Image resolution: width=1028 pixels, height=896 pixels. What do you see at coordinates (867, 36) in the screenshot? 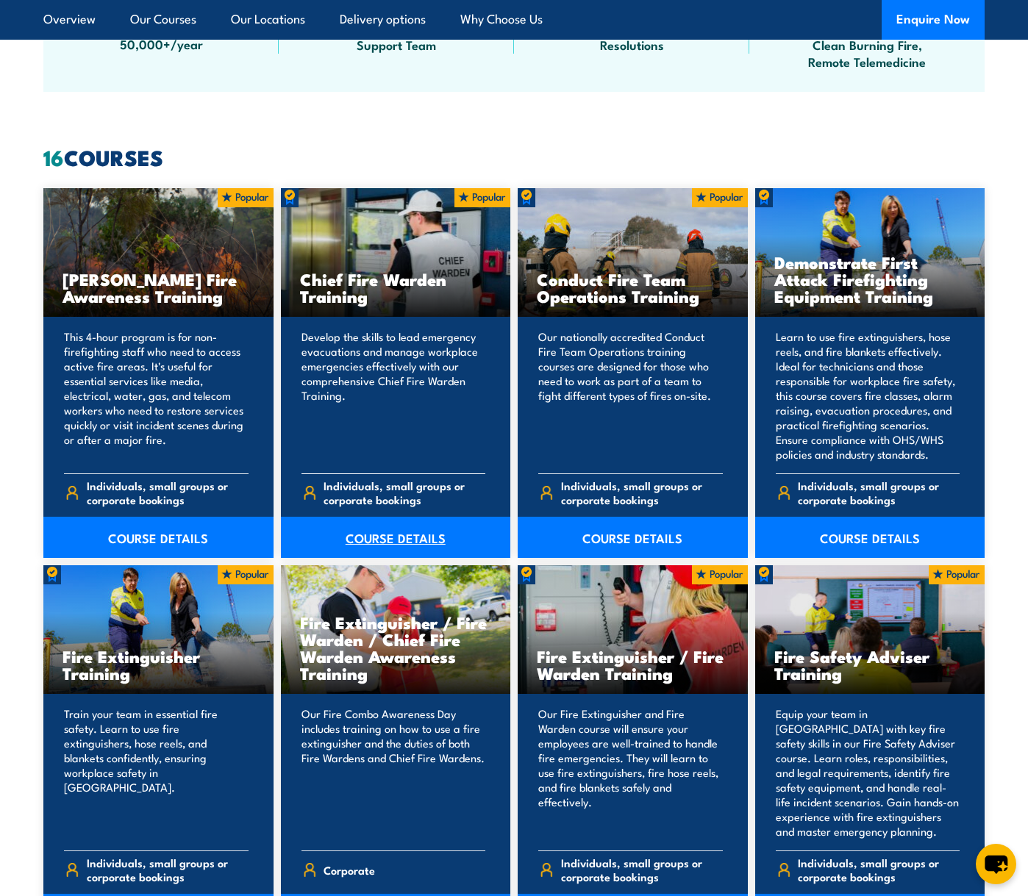
I see `span: Technology, VR, Medisim Simulations, Clean Burning Fire, Remote Telemedicine` at bounding box center [867, 36].